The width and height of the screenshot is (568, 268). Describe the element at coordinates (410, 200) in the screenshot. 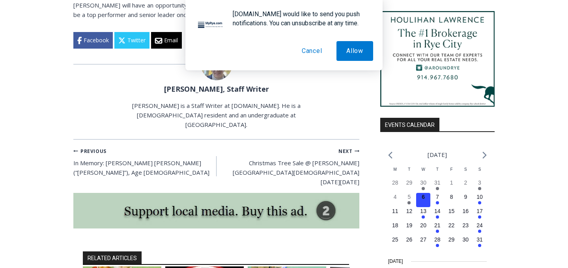

I see `button: 5 Has events` at that location.